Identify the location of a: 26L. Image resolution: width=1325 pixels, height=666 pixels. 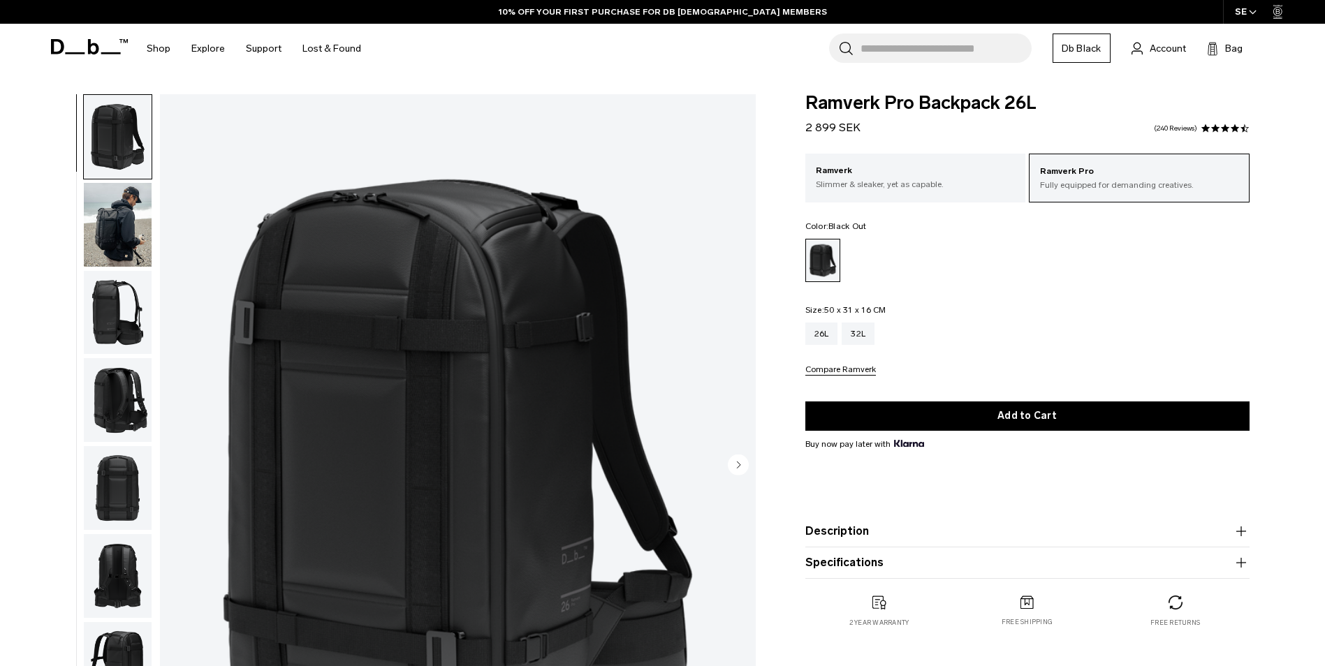
(821, 334).